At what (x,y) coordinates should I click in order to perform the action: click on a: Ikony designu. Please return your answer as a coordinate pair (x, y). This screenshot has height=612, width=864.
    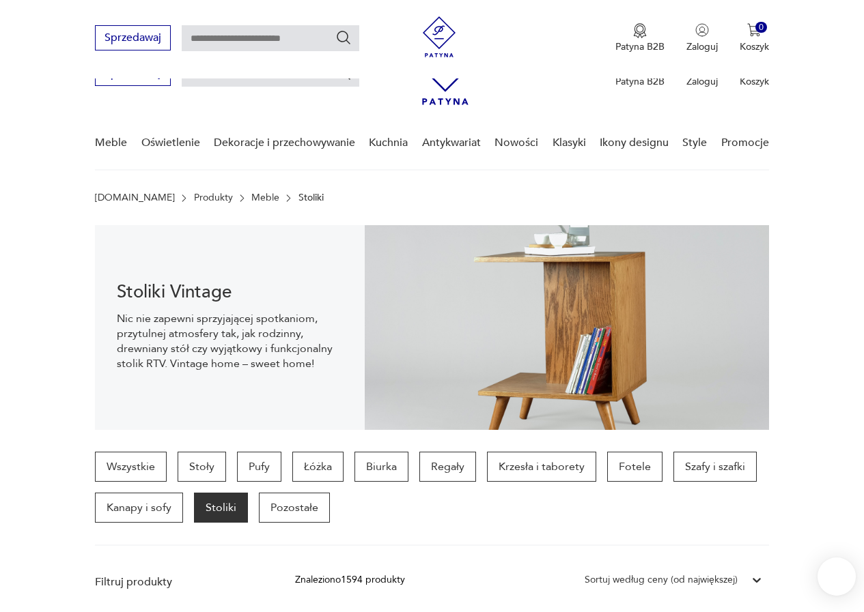
    Looking at the image, I should click on (634, 143).